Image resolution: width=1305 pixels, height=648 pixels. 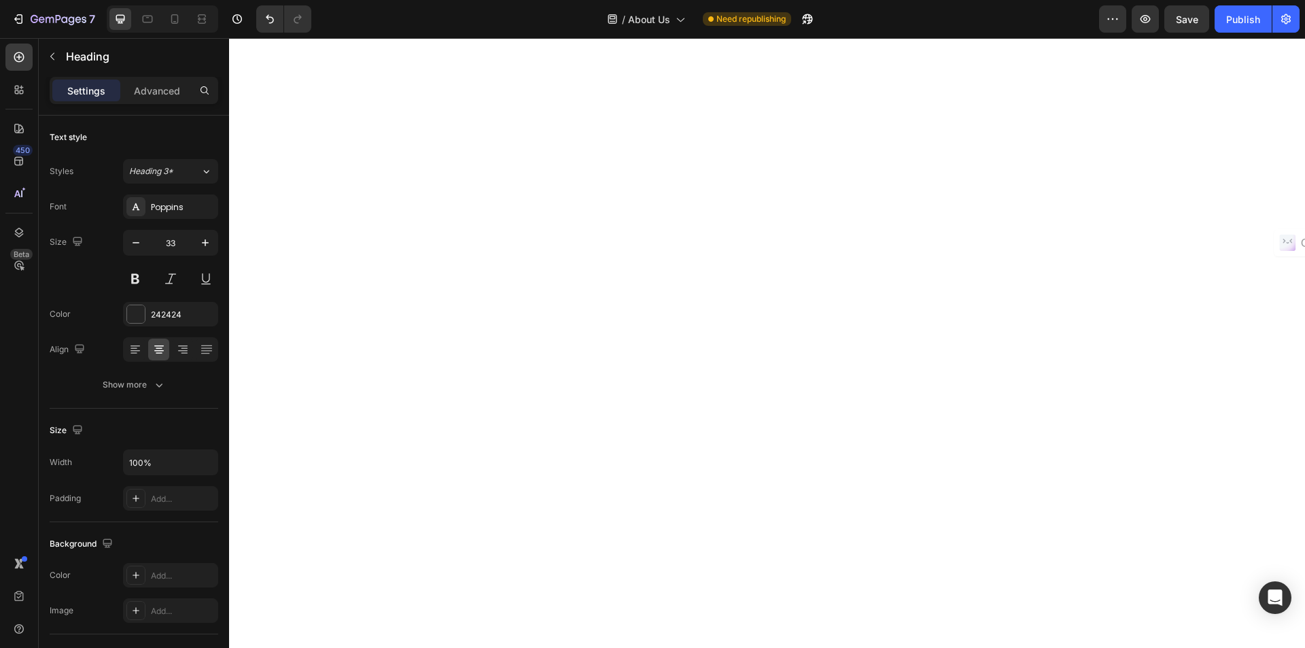 What do you see at coordinates (1187, 19) in the screenshot?
I see `button: Save` at bounding box center [1187, 19].